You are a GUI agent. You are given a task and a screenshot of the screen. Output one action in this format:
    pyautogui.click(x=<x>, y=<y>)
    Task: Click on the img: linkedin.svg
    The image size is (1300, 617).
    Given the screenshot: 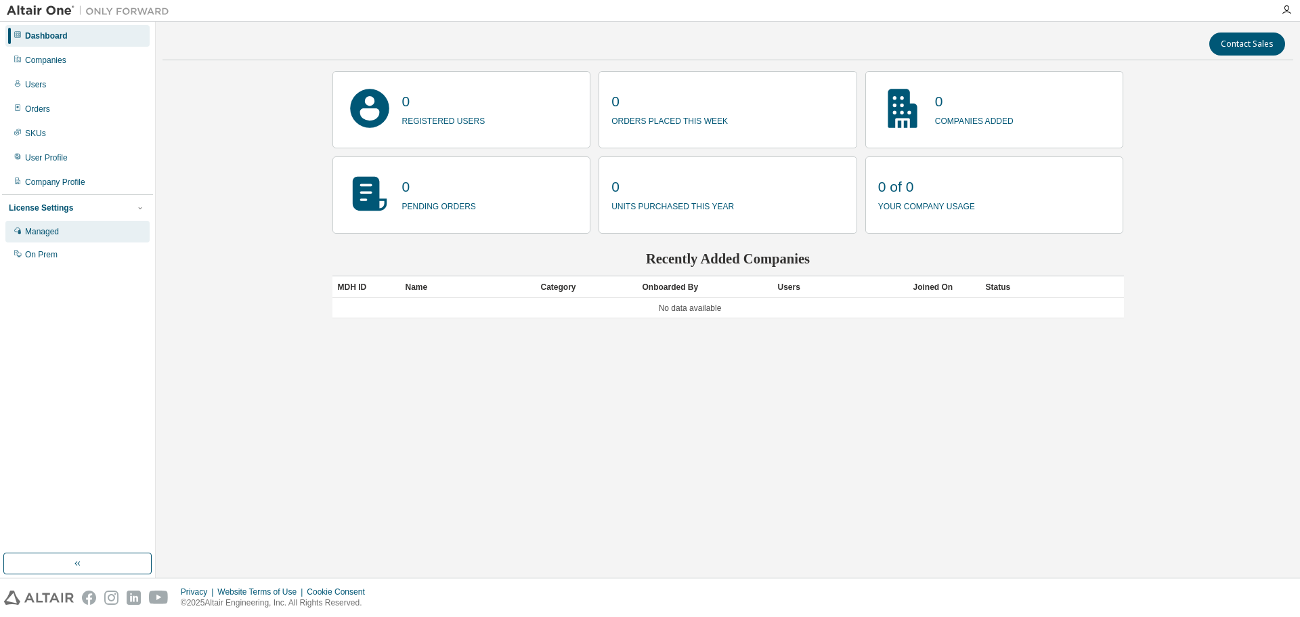 What is the action you would take?
    pyautogui.click(x=133, y=597)
    